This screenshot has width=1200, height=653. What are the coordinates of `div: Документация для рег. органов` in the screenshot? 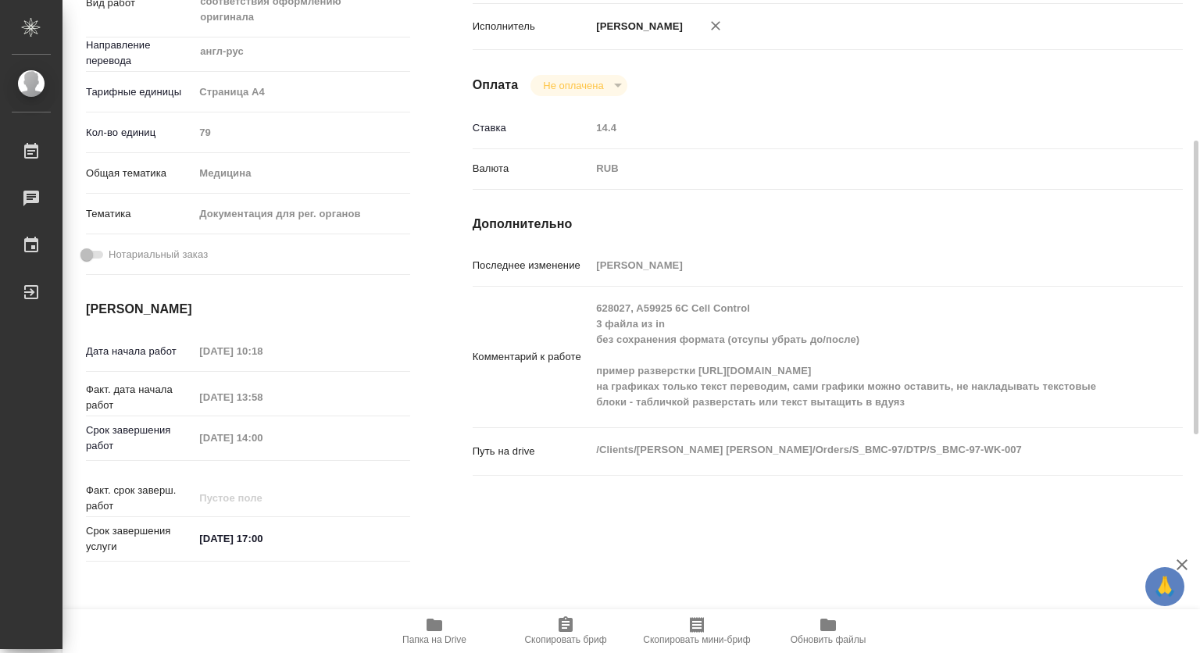 It's located at (302, 214).